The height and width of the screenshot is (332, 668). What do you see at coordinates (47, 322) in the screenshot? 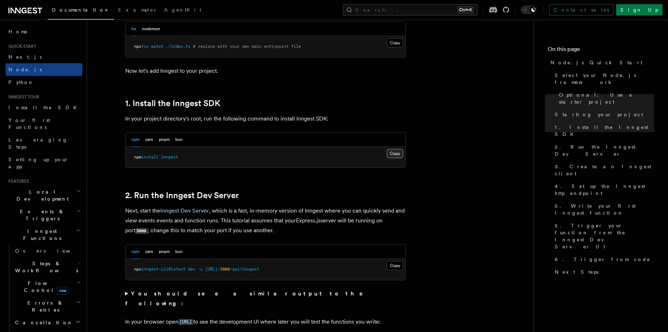
I see `button: Cancellation` at bounding box center [47, 322].